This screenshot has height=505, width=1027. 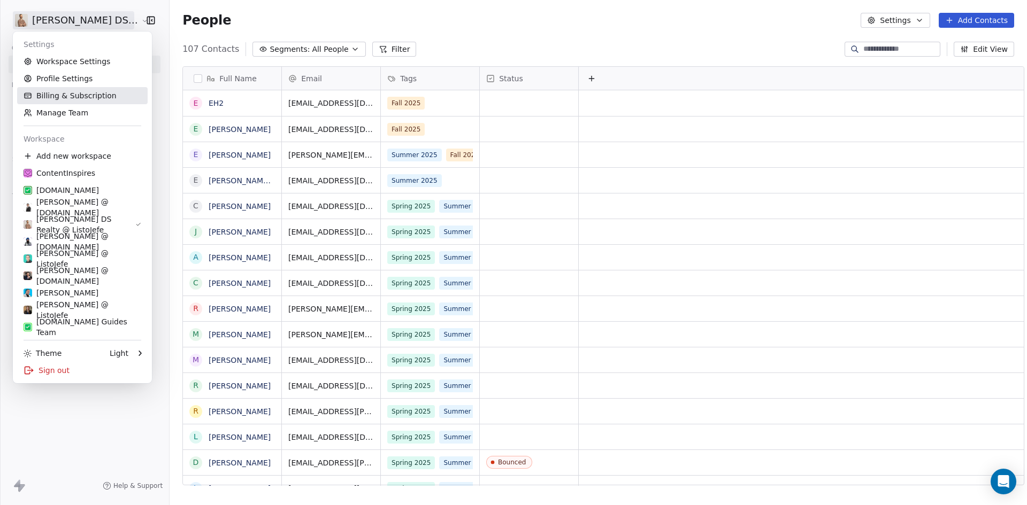 What do you see at coordinates (28, 242) in the screenshot?
I see `img: Gopal%20Ranu%20Profile%20Picture%201080x1080.png` at bounding box center [28, 242].